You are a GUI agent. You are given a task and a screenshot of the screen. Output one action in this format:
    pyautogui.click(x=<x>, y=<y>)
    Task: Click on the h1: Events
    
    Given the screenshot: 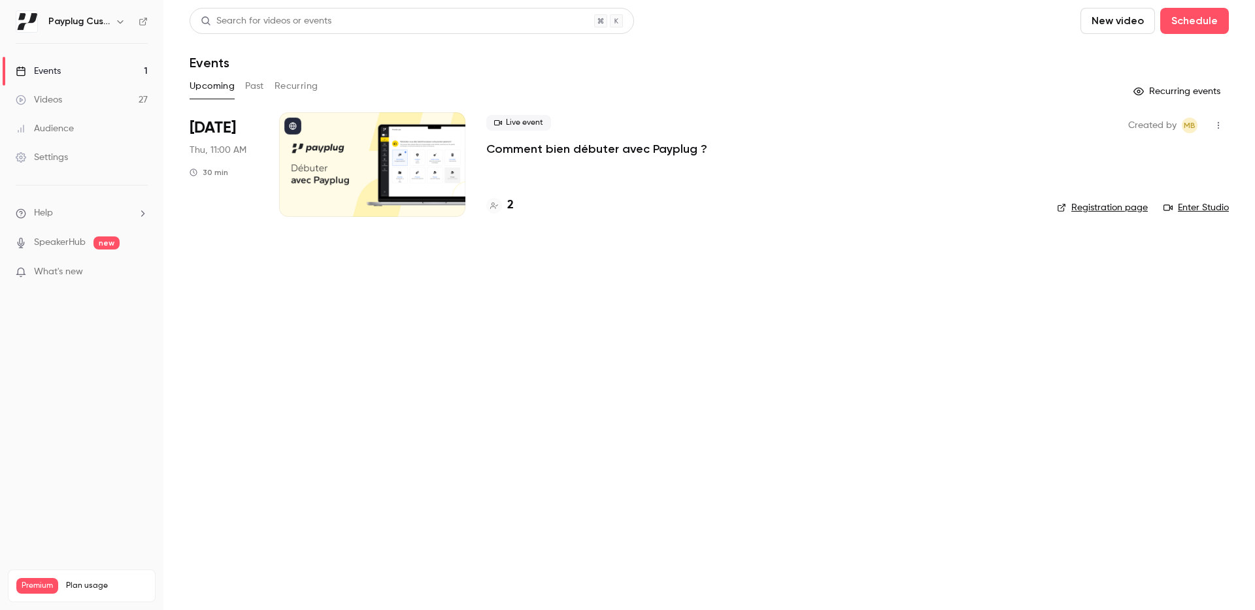 What is the action you would take?
    pyautogui.click(x=209, y=63)
    